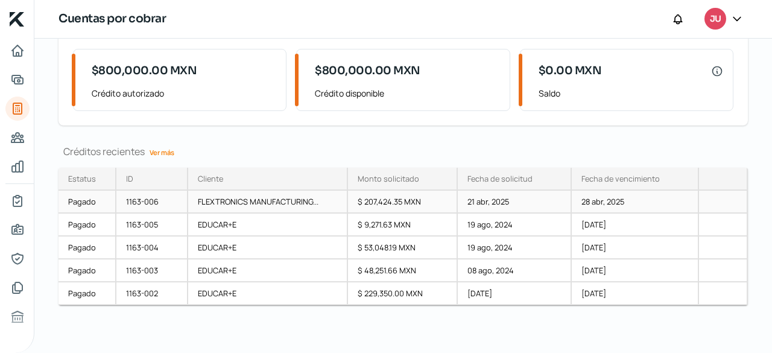  I want to click on span: Crédito disponible, so click(407, 93).